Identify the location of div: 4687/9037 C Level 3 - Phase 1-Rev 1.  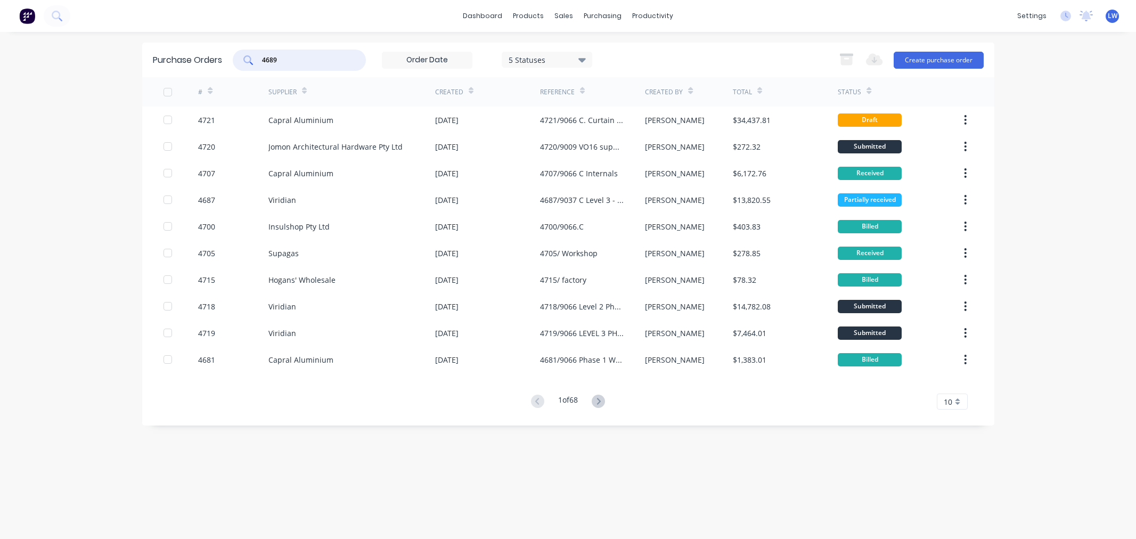
(581, 200).